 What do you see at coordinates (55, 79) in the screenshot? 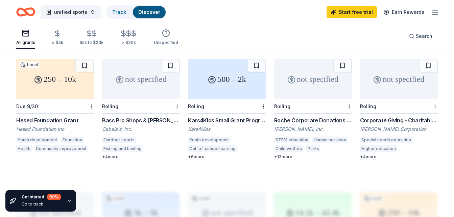
I see `div: 250 – 10k` at bounding box center [55, 79].